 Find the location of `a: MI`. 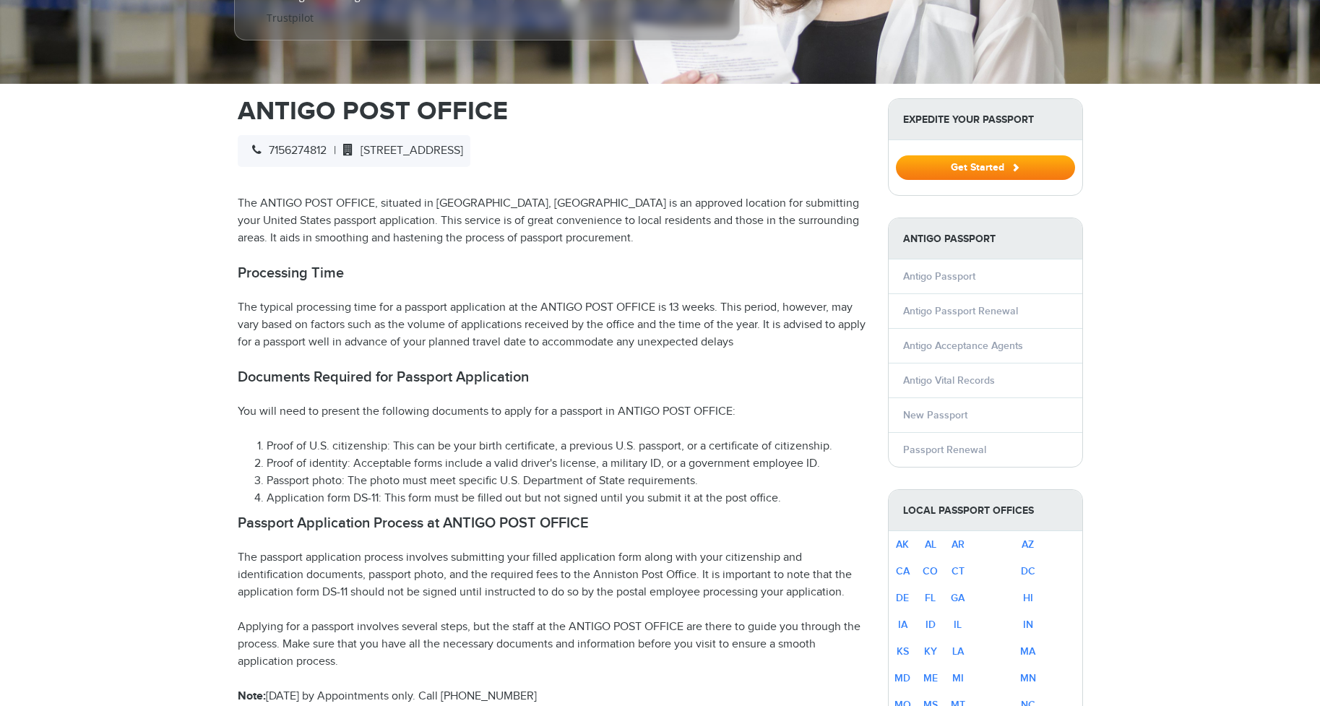

a: MI is located at coordinates (958, 677).